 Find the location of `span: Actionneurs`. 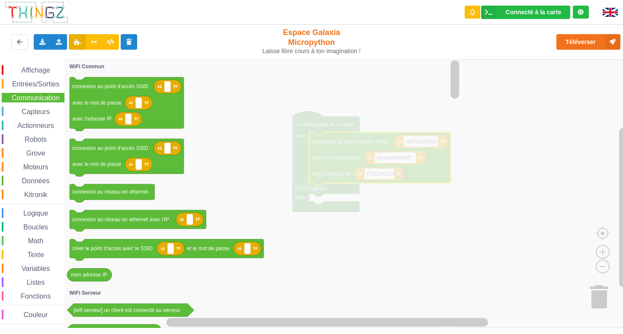

span: Actionneurs is located at coordinates (35, 125).